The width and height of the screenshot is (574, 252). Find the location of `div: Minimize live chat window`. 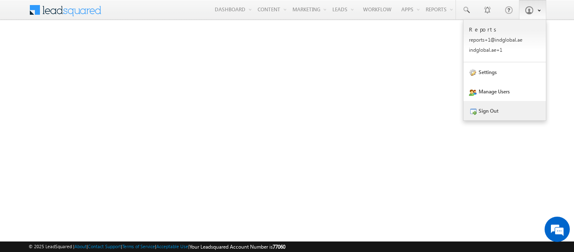

div: Minimize live chat window is located at coordinates (148, 14).